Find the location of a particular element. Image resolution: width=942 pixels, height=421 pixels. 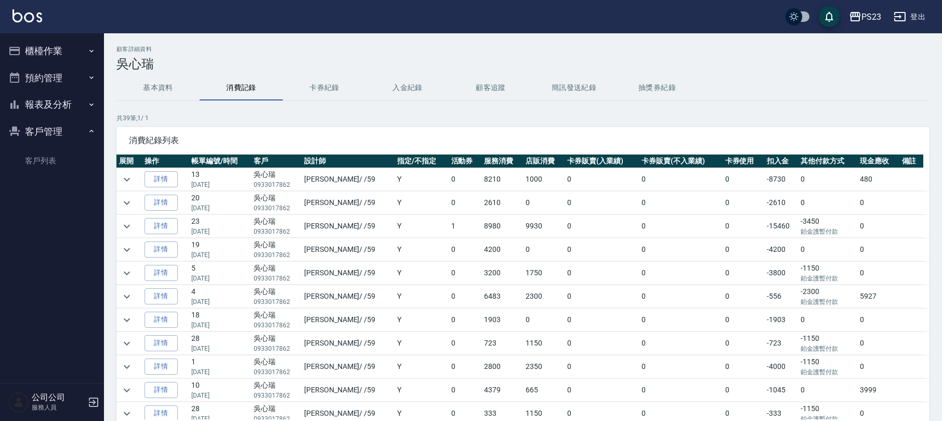

td: -15460 is located at coordinates (781, 226).